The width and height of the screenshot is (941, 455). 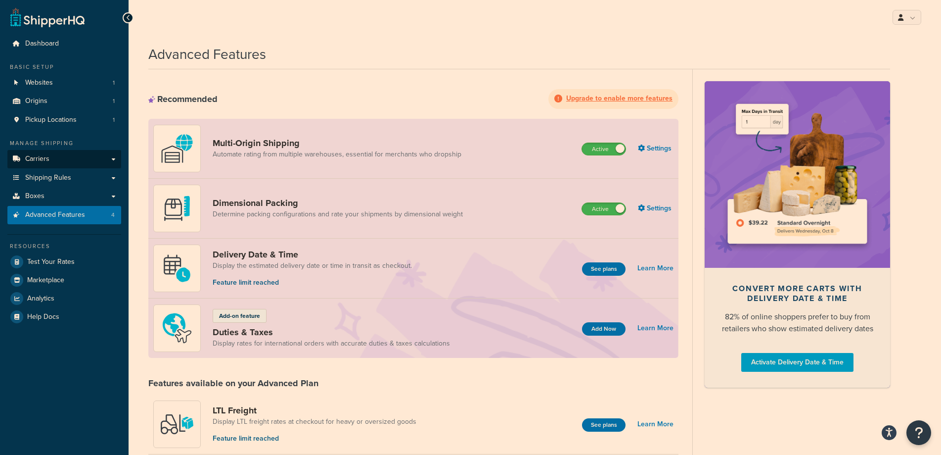 I want to click on li: Analytics, so click(x=64, y=298).